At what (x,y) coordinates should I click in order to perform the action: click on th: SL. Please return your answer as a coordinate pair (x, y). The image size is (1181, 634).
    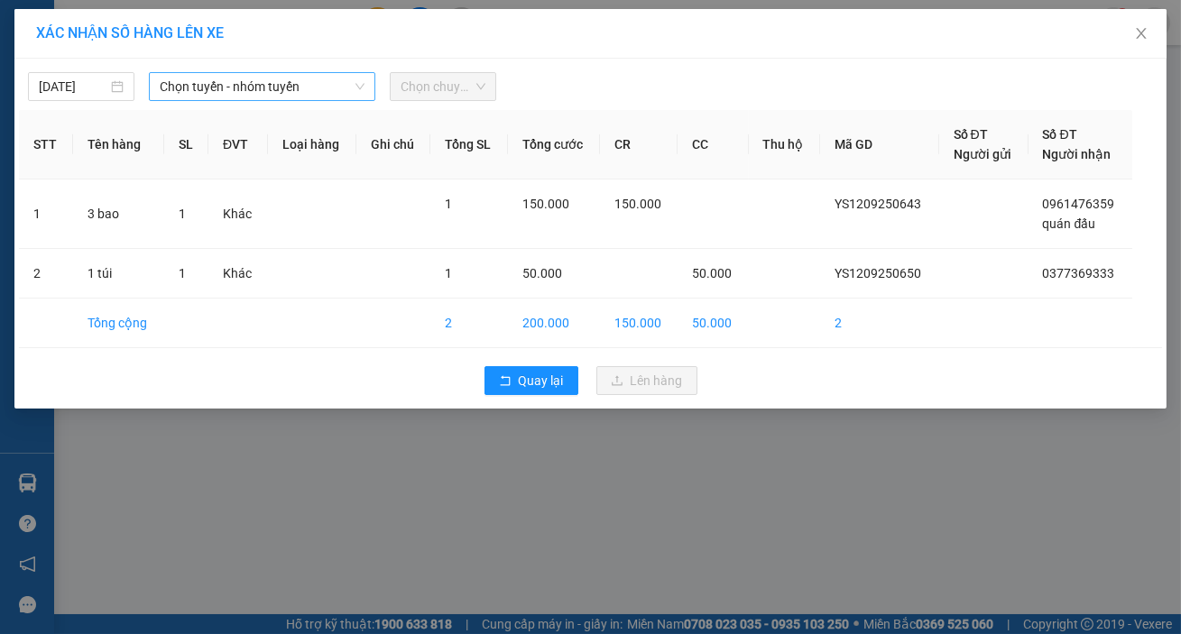
    Looking at the image, I should click on (186, 144).